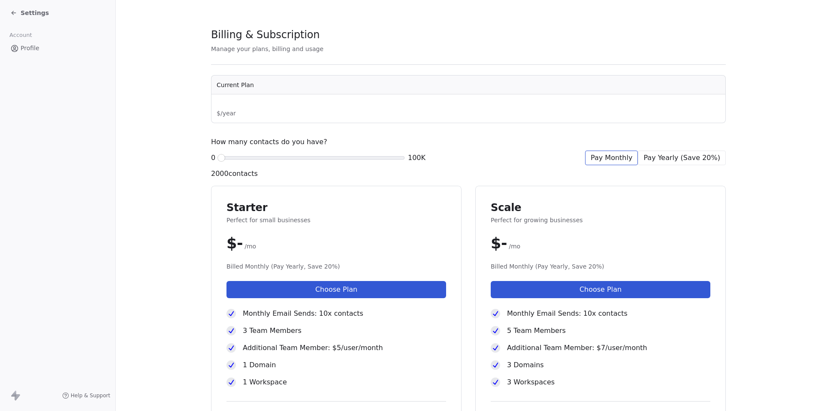  I want to click on span: $ / year, so click(444, 113).